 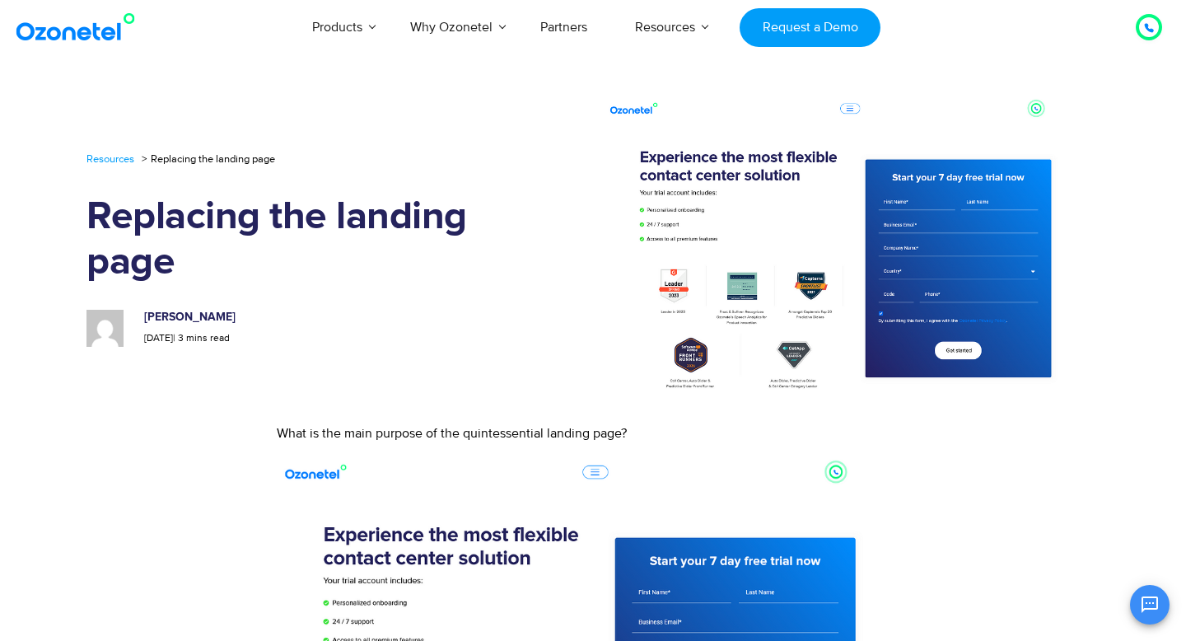 What do you see at coordinates (297, 240) in the screenshot?
I see `h1: Replacing the landing page` at bounding box center [297, 240].